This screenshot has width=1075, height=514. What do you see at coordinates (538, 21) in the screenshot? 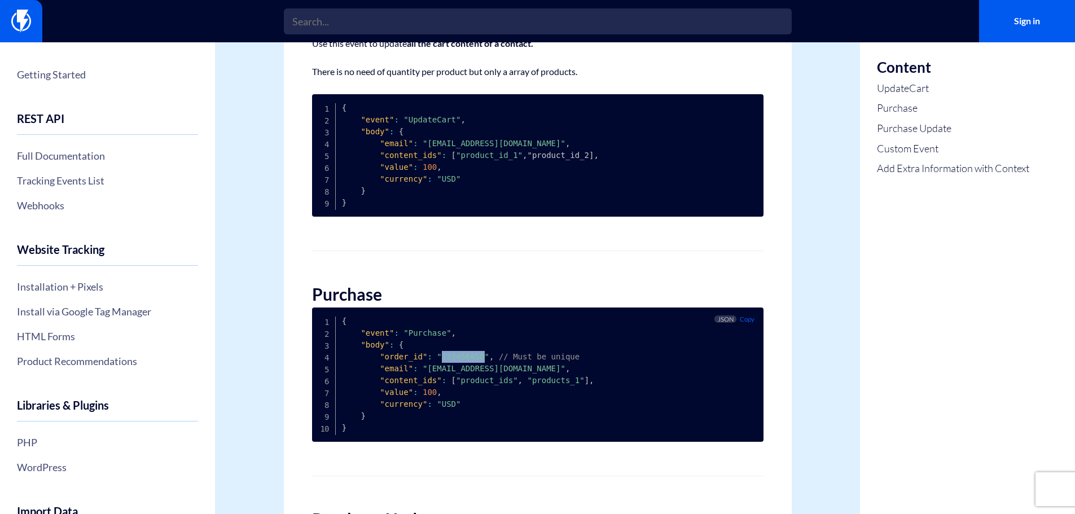
I see `input: Search...` at bounding box center [538, 21].